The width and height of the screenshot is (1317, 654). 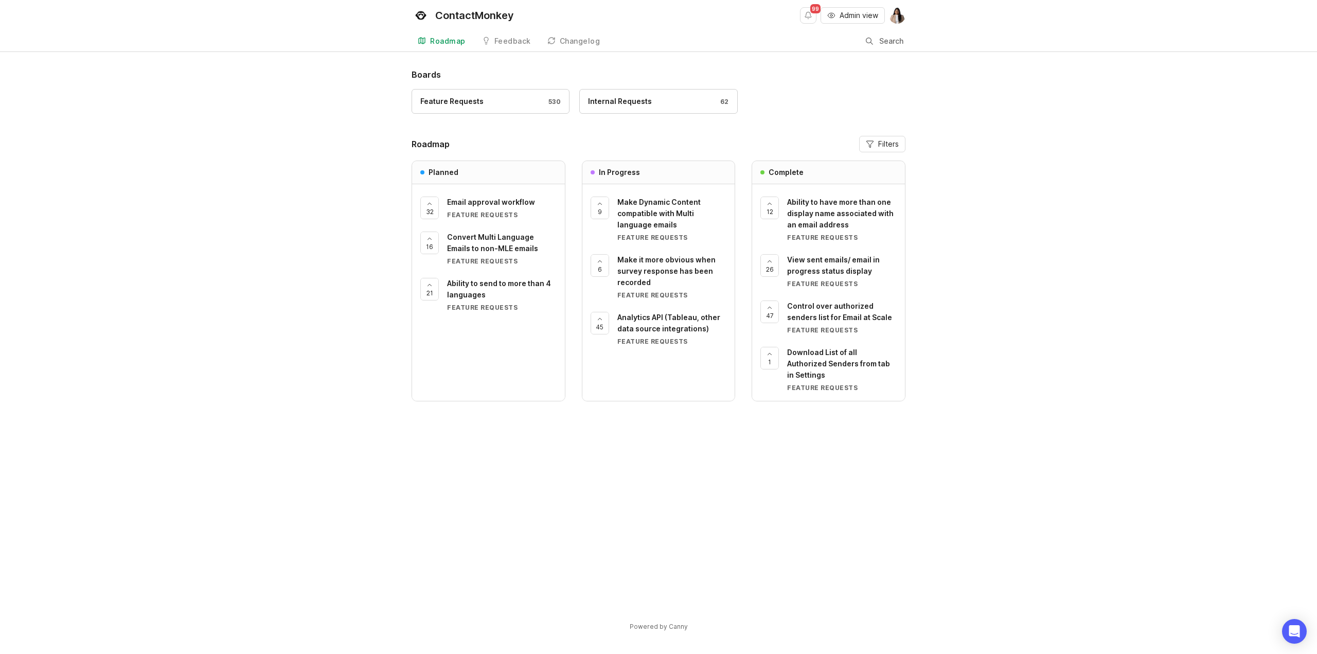 I want to click on a: Download List of all Authorized Senders from tab in SettingsFeature Requests, so click(x=841, y=369).